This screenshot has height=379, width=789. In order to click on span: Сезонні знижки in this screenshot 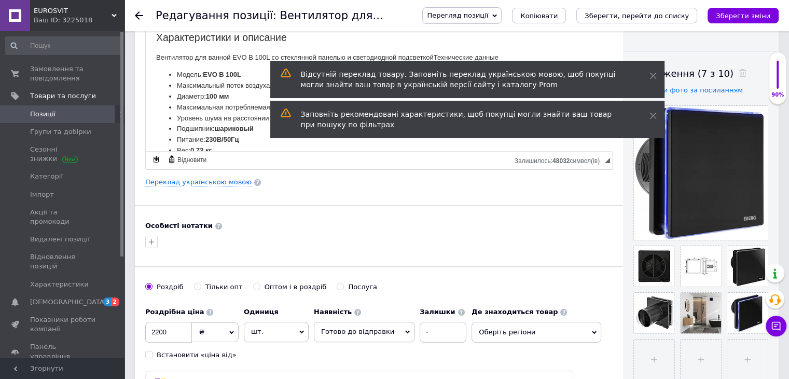, I will do `click(63, 154)`.